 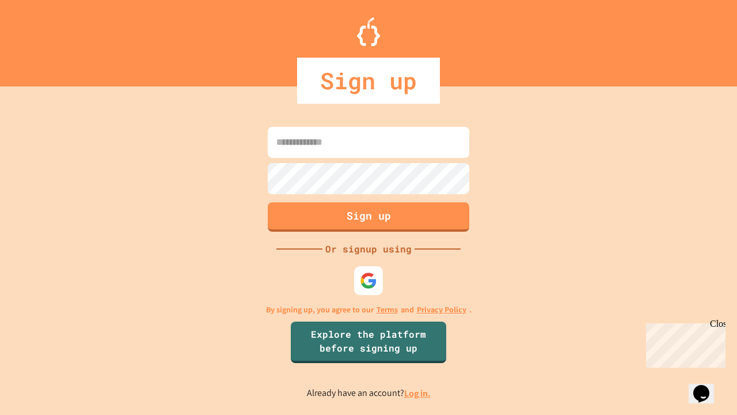 I want to click on img: Logo.svg, so click(x=369, y=32).